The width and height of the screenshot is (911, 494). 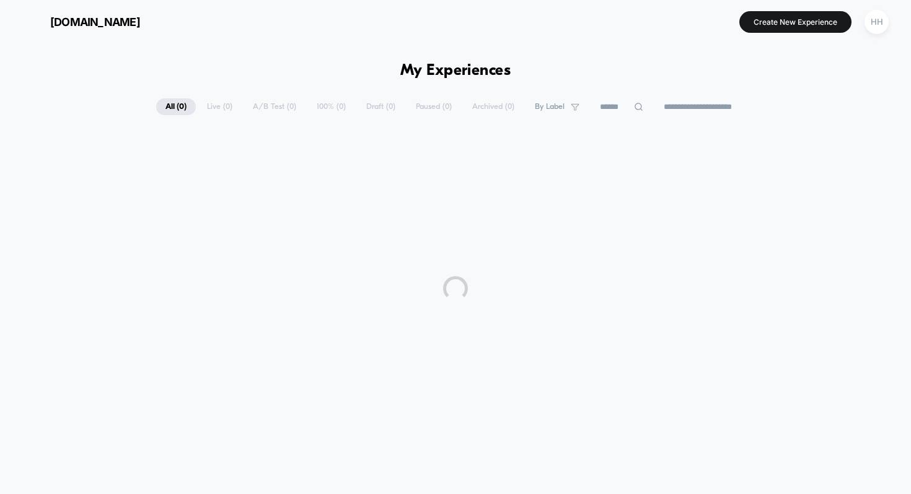 I want to click on button: HH, so click(x=876, y=22).